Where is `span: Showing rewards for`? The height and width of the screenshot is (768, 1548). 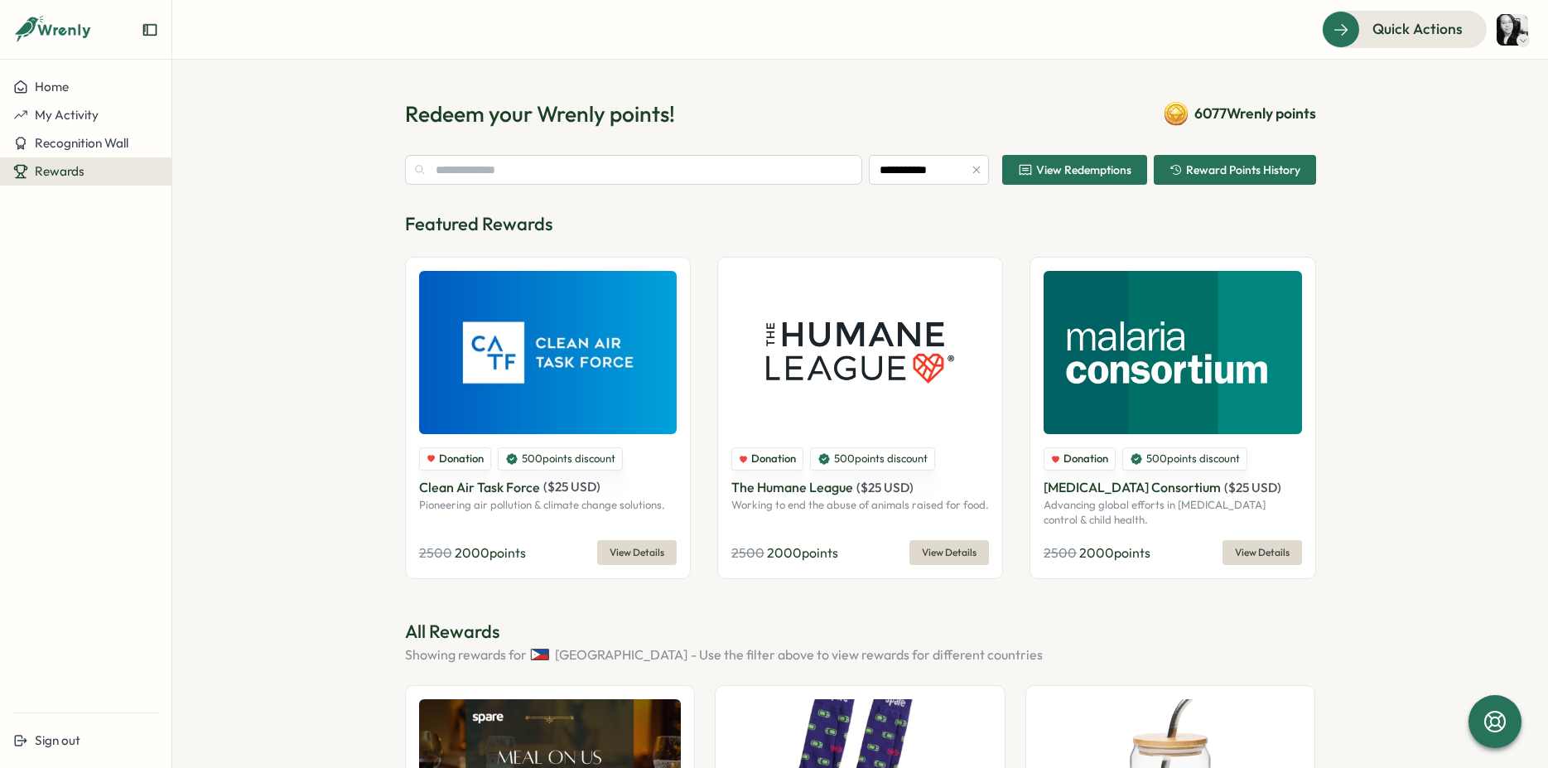 span: Showing rewards for is located at coordinates (466, 654).